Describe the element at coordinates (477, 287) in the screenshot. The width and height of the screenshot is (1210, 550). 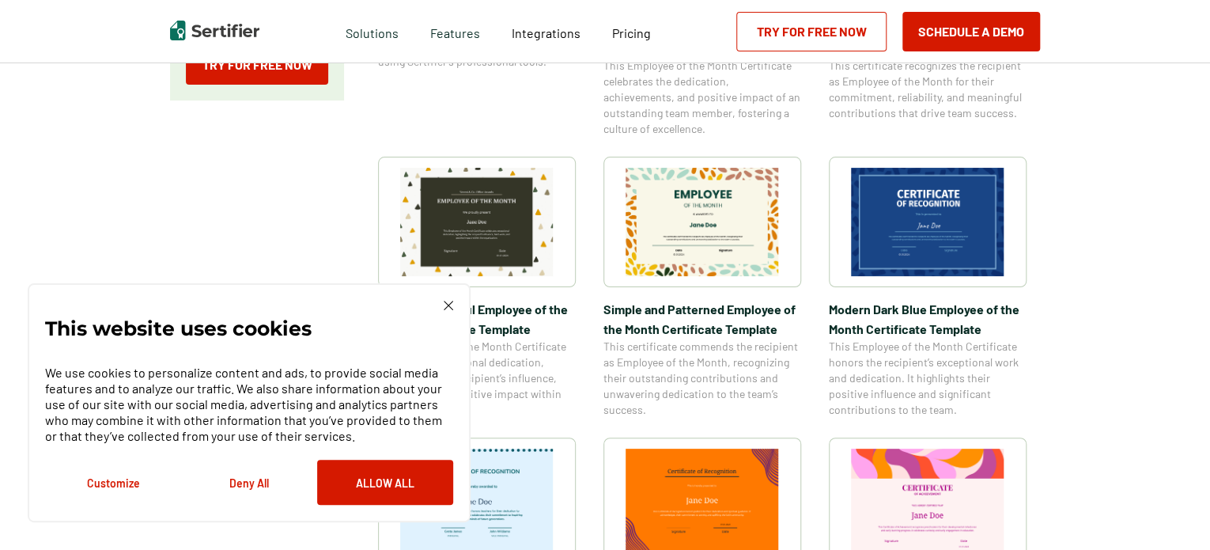
I see `a: Simple & Colorful Employee of the Month Certificate TemplateSimple & Colorful Employee of the Mon...` at that location.